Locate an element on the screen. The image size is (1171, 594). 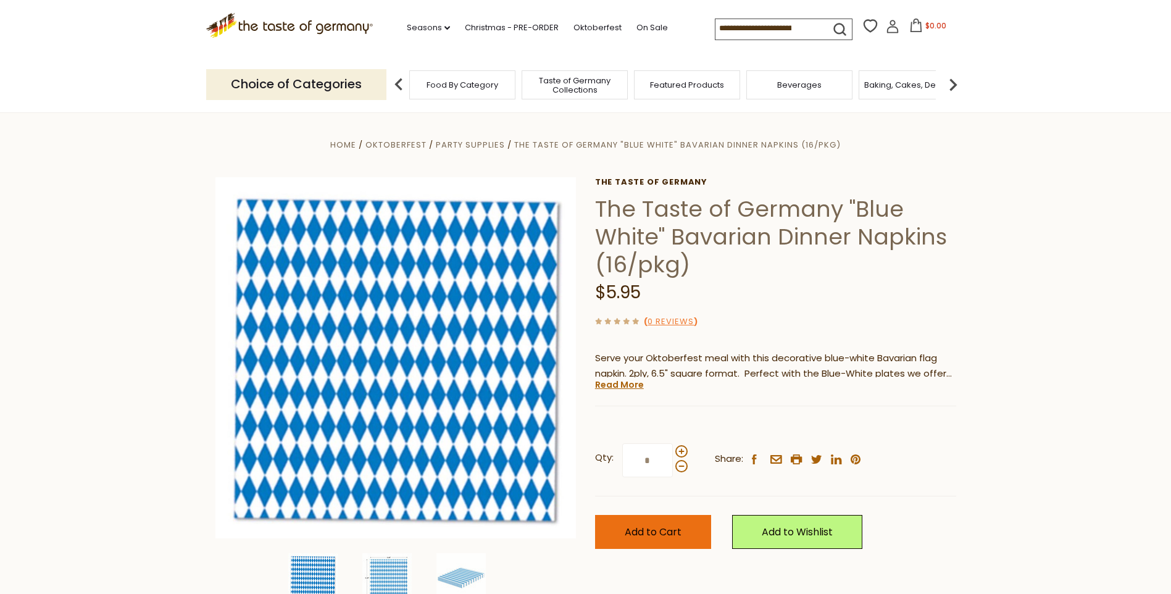
a: Seasons is located at coordinates (428, 28).